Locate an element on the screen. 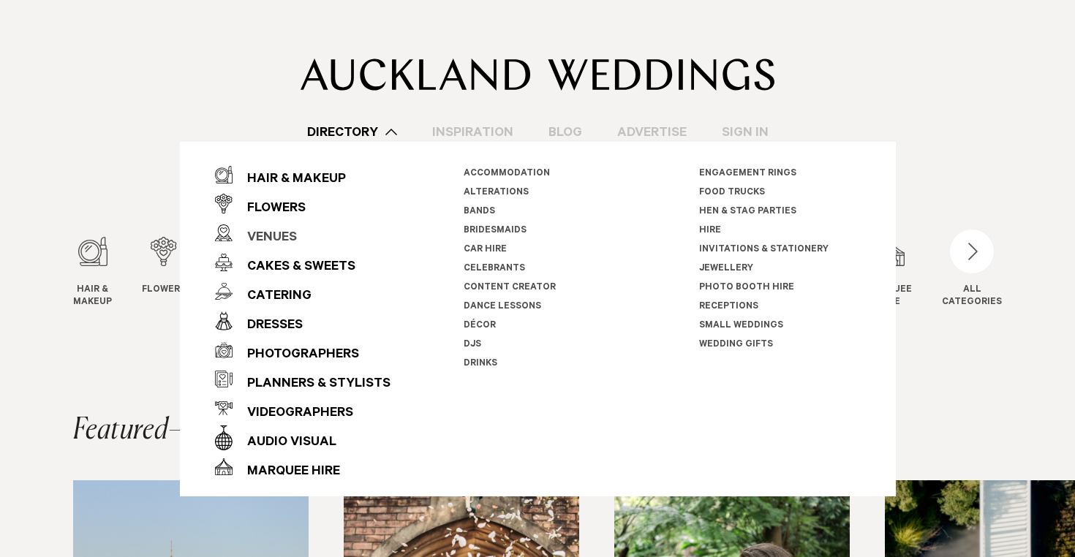 Image resolution: width=1075 pixels, height=557 pixels. swiper-slide: 2 / 12 is located at coordinates (178, 279).